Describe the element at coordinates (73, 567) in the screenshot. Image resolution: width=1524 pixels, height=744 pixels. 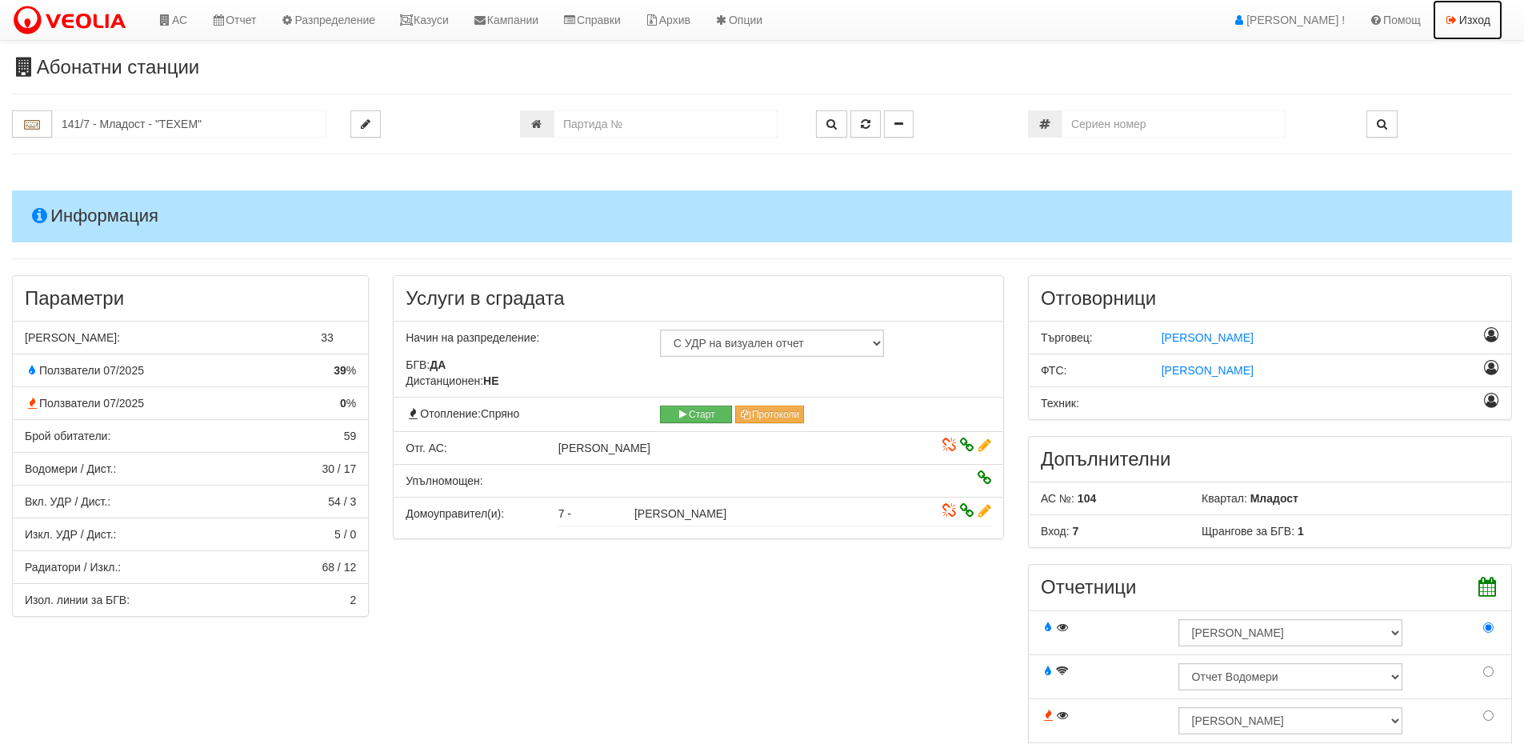
I see `span: Радиатори / Изкл.:` at that location.